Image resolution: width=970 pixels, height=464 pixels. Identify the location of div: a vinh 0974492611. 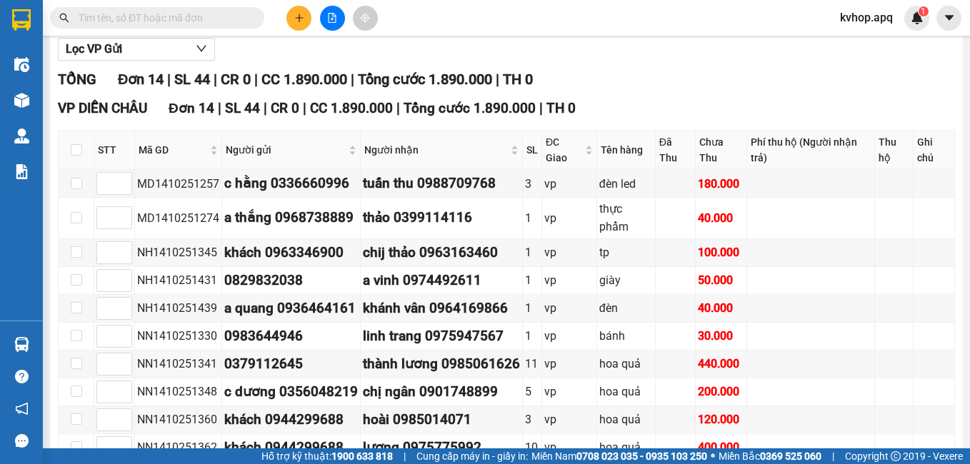
(441, 281).